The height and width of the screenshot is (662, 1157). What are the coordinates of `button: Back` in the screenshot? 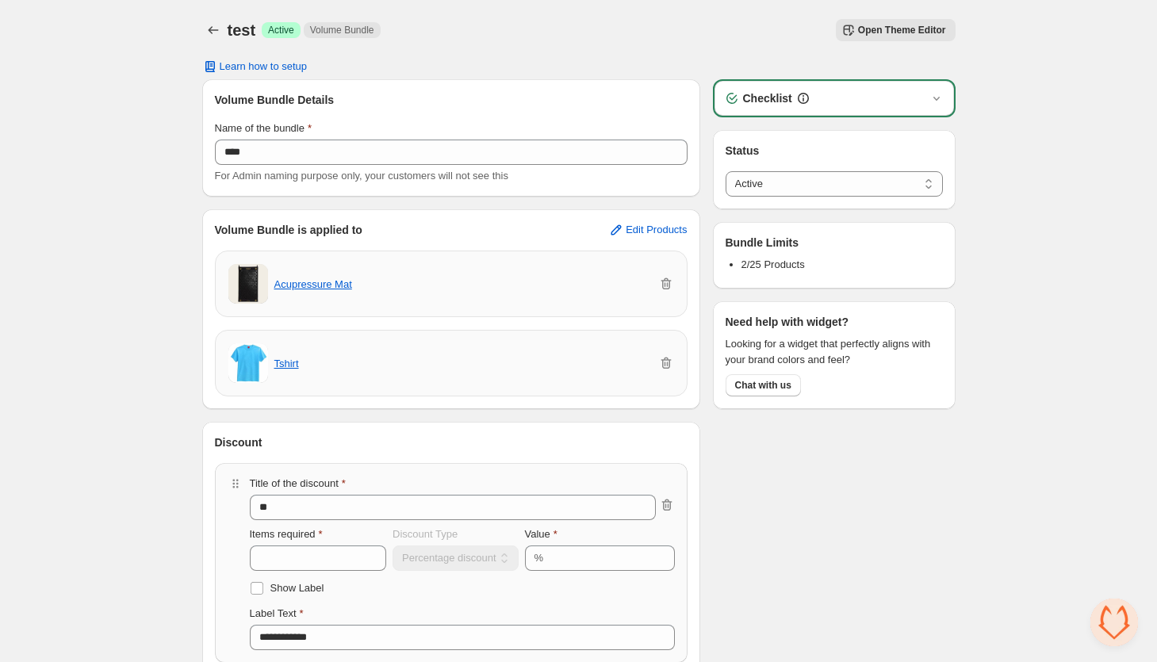 It's located at (213, 30).